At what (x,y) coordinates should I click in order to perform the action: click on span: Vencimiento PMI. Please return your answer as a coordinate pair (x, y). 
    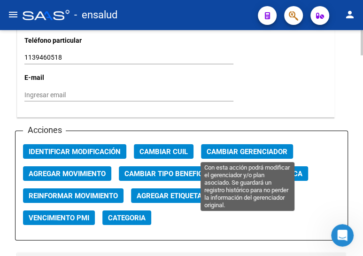
    Looking at the image, I should click on (59, 218).